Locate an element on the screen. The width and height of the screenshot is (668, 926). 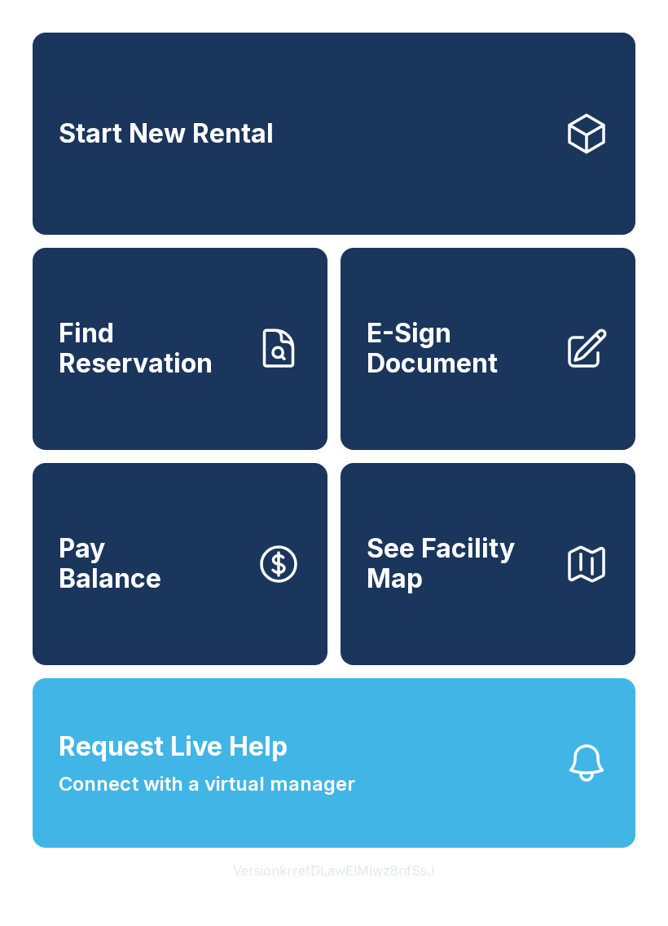
a: E-Sign Document is located at coordinates (488, 349).